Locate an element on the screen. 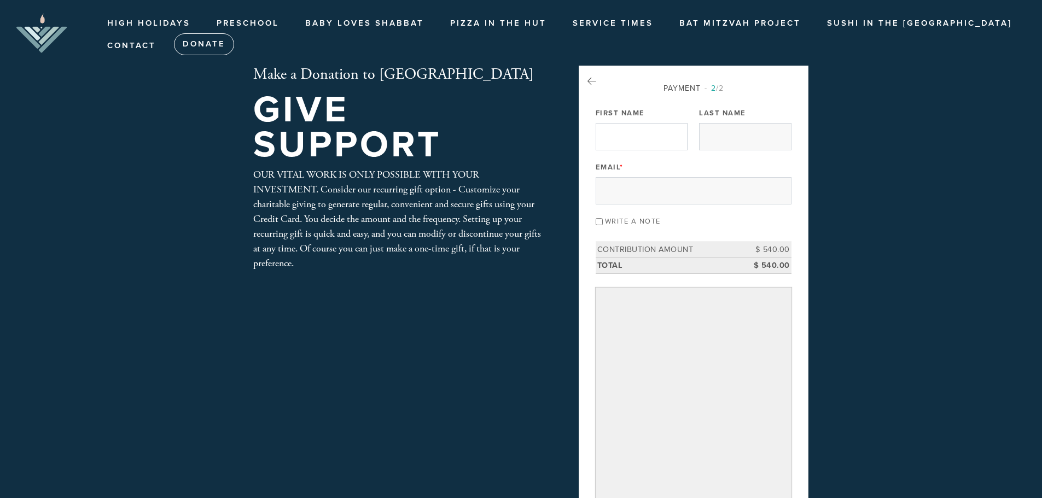 This screenshot has width=1042, height=498. a: Pizza in the Hut is located at coordinates (498, 24).